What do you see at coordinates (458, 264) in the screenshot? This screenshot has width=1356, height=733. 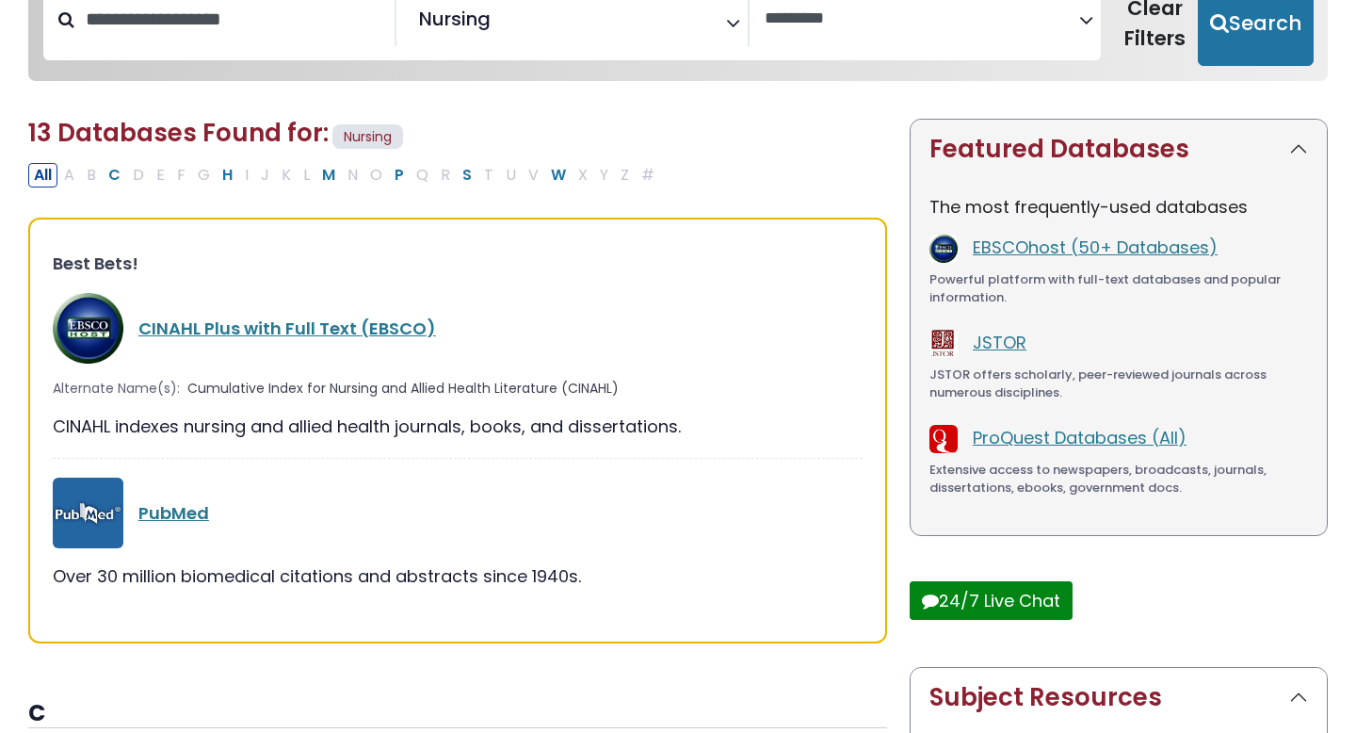 I see `h3: Best Bets!` at bounding box center [458, 264].